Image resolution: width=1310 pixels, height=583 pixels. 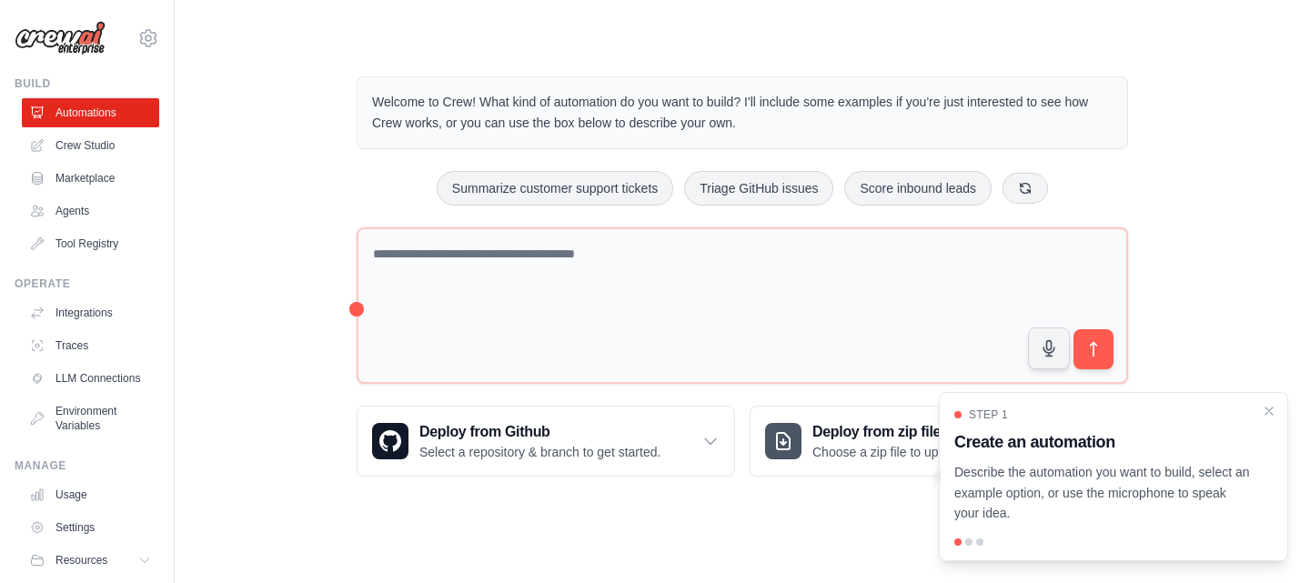 I want to click on div: Build, so click(x=86, y=84).